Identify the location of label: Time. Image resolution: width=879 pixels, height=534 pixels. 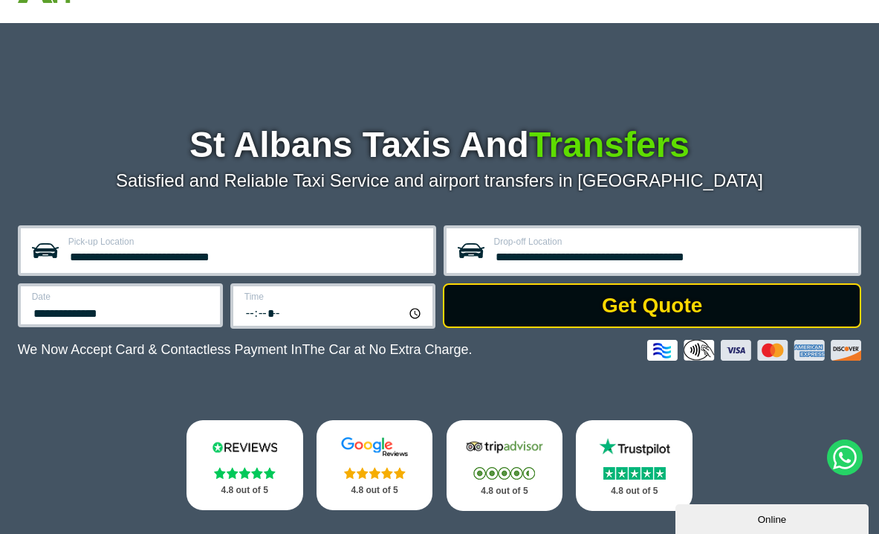
(334, 296).